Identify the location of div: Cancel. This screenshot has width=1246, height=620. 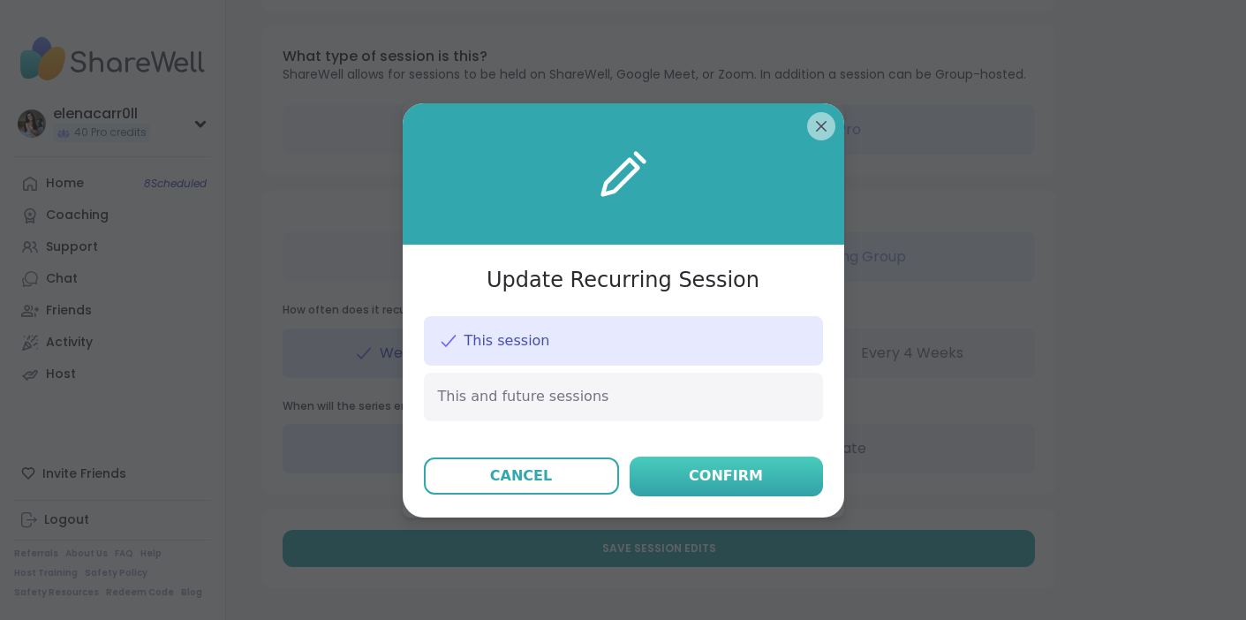
(521, 476).